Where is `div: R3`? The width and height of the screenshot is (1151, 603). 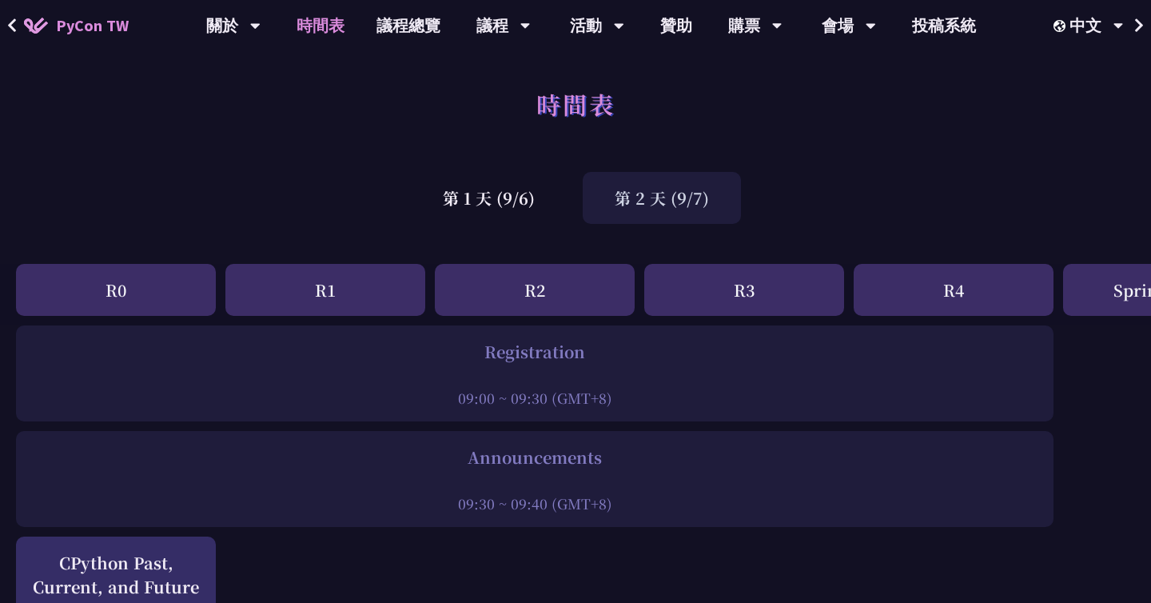 div: R3 is located at coordinates (744, 289).